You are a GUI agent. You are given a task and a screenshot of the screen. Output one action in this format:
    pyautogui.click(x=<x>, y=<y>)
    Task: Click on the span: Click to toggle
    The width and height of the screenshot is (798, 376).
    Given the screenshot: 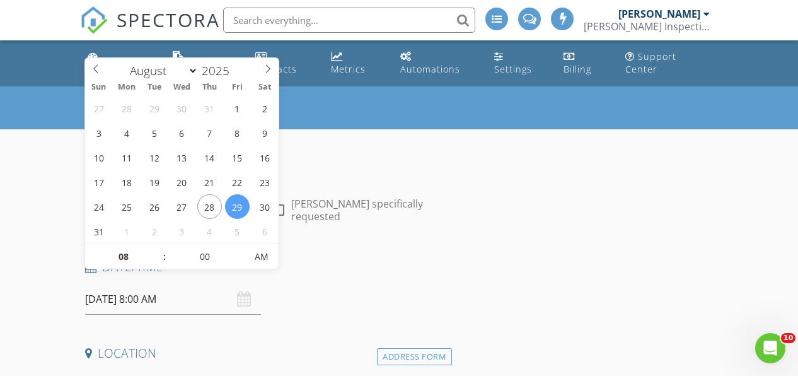 What is the action you would take?
    pyautogui.click(x=261, y=257)
    